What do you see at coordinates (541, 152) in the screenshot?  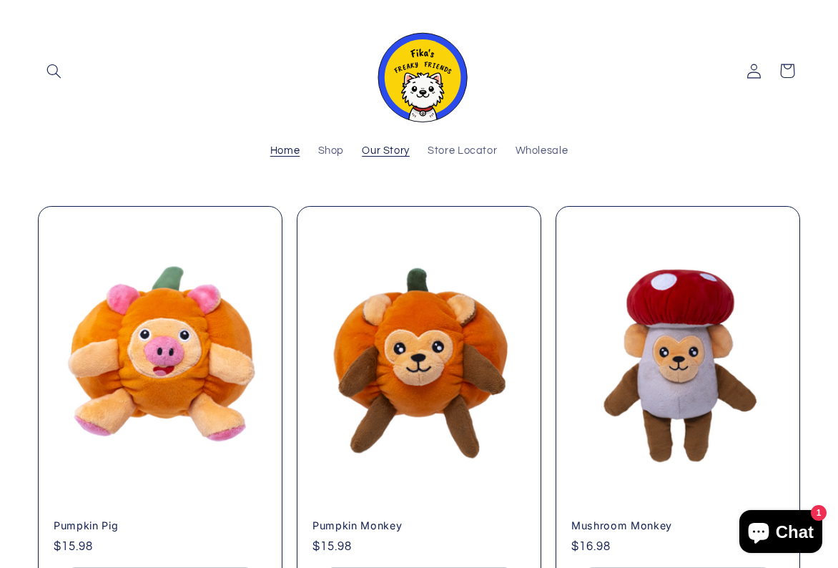 I see `a: Wholesale` at bounding box center [541, 152].